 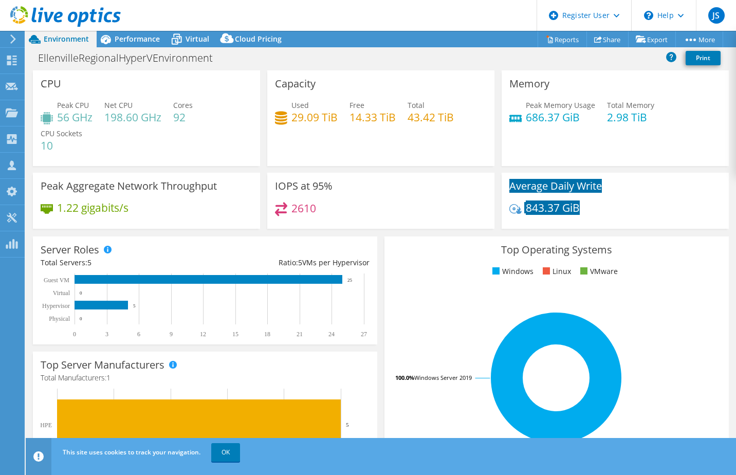 What do you see at coordinates (226, 452) in the screenshot?
I see `a: OK` at bounding box center [226, 452].